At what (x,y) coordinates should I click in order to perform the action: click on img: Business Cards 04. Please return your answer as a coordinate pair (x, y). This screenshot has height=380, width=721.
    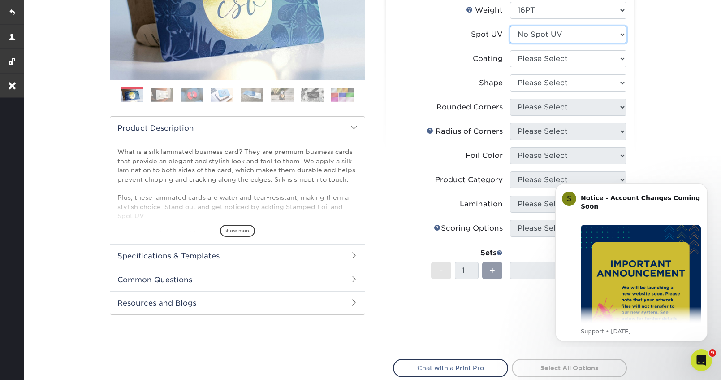
    Looking at the image, I should click on (222, 95).